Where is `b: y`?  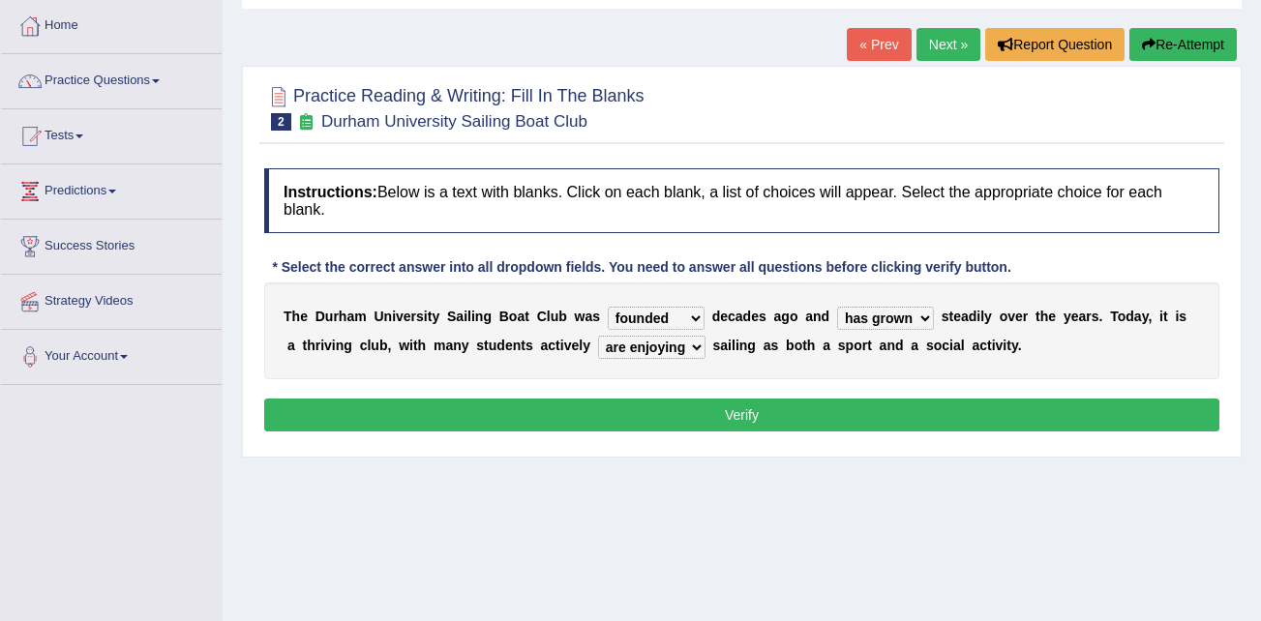
b: y is located at coordinates (988, 316).